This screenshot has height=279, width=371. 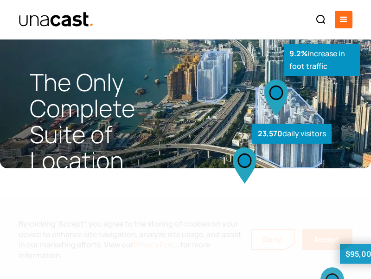 I want to click on div: daily visitors, so click(x=292, y=133).